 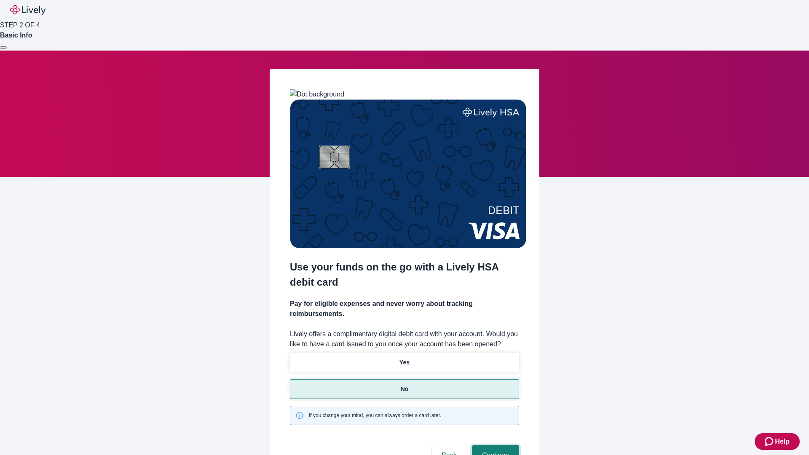 What do you see at coordinates (404, 339) in the screenshot?
I see `label: Lively offers a complimentary digital debit card with your account. Would you like to have a card...` at bounding box center [404, 339].